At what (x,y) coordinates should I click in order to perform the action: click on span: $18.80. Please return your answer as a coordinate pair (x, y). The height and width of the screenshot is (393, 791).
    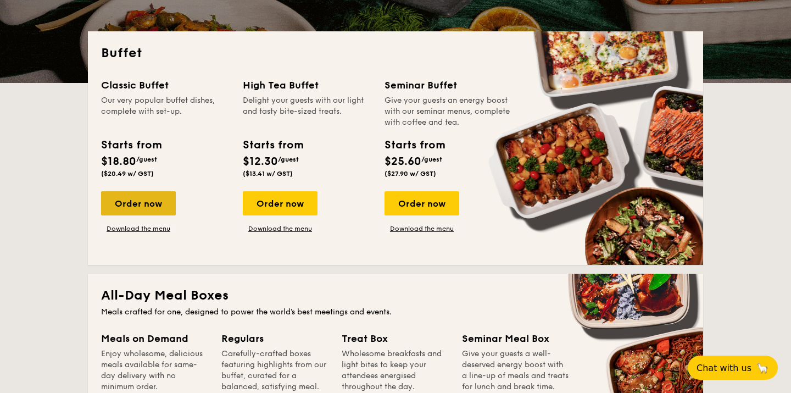
    Looking at the image, I should click on (119, 162).